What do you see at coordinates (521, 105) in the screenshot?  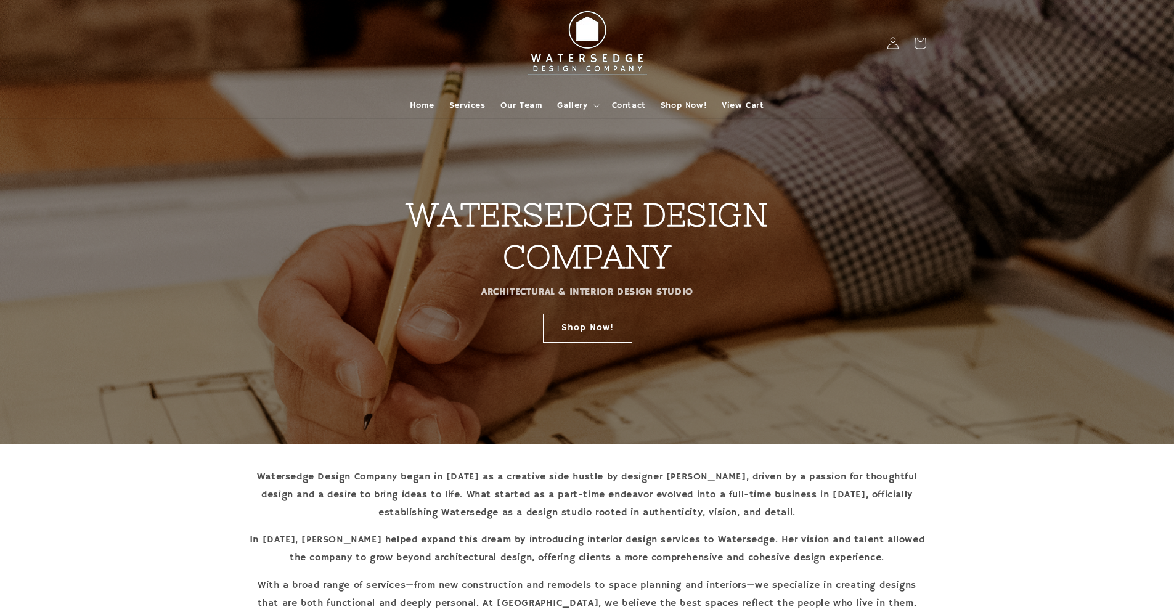 I see `a: Our Team` at bounding box center [521, 105].